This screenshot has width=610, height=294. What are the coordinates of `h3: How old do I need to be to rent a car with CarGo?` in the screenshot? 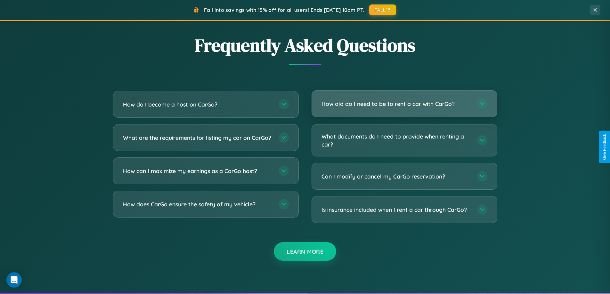 It's located at (396, 104).